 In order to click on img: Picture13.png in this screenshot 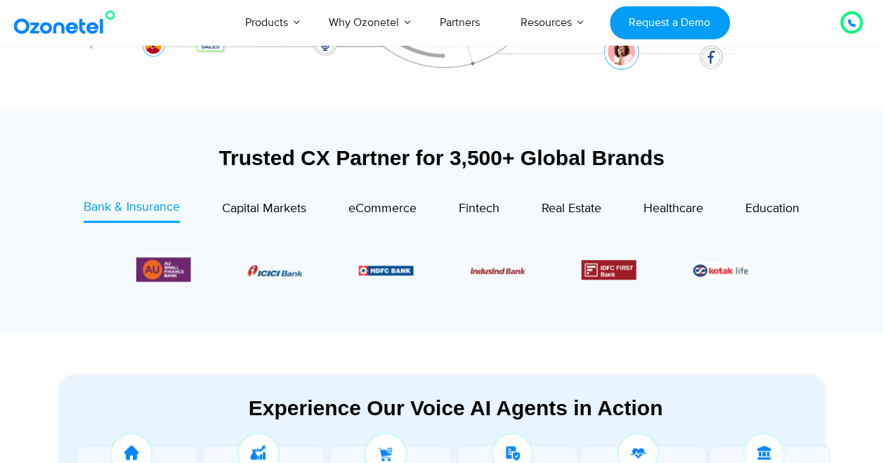, I will do `click(164, 269)`.